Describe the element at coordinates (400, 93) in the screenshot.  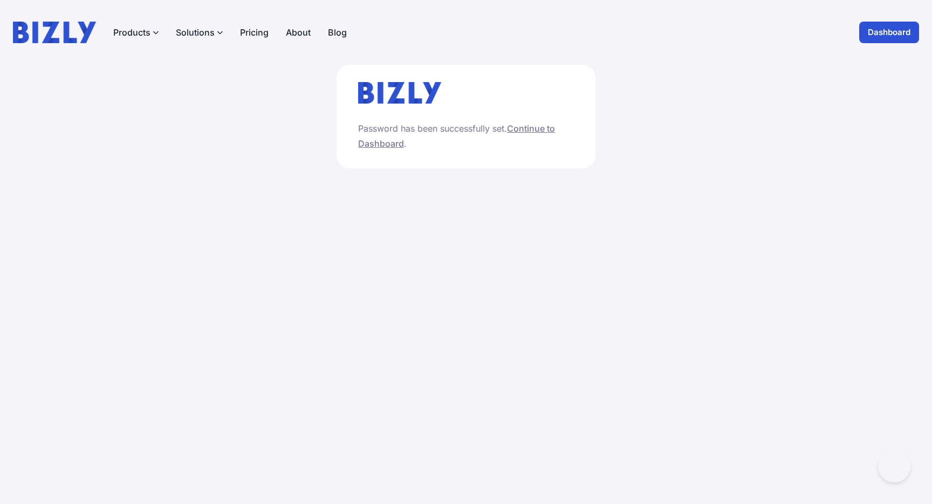
I see `img: bizly_logo.svg` at that location.